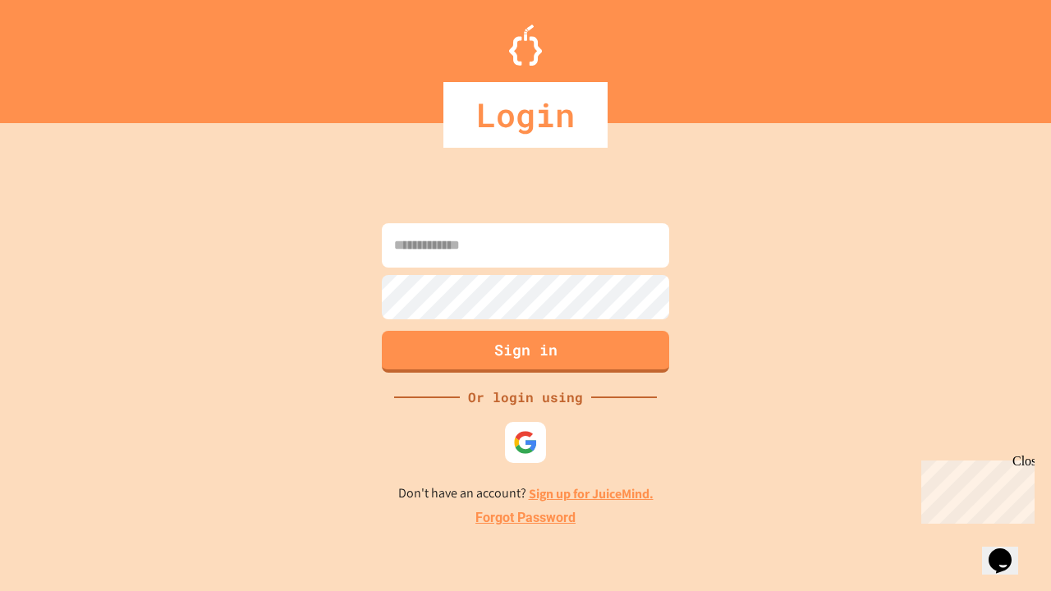  Describe the element at coordinates (591, 494) in the screenshot. I see `a: Sign up for JuiceMind.` at that location.